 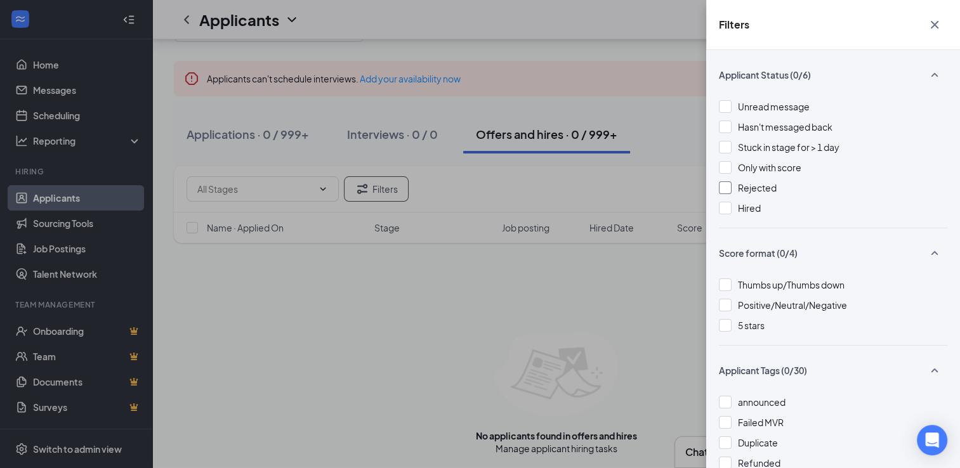 What do you see at coordinates (791, 285) in the screenshot?
I see `span: Thumbs up/Thumbs down` at bounding box center [791, 285].